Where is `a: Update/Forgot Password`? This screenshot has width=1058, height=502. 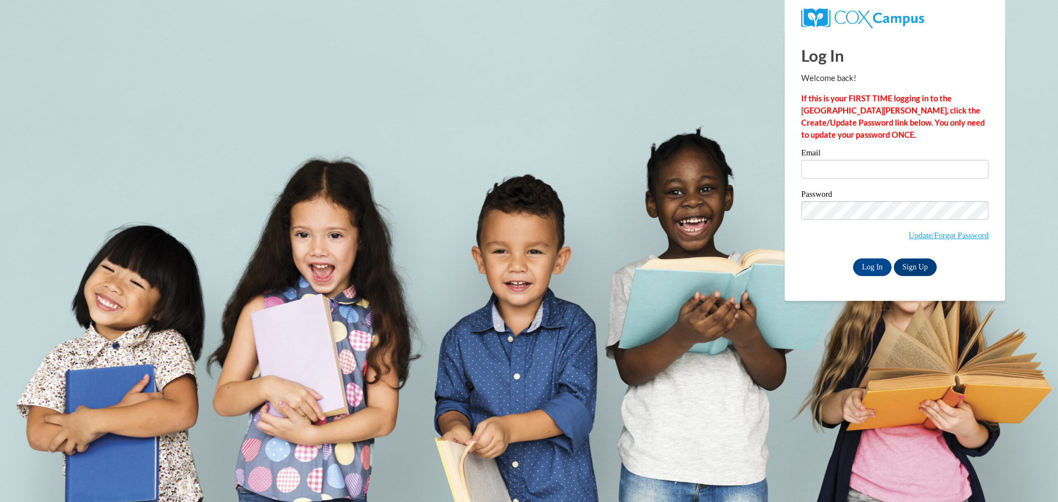 a: Update/Forgot Password is located at coordinates (948, 235).